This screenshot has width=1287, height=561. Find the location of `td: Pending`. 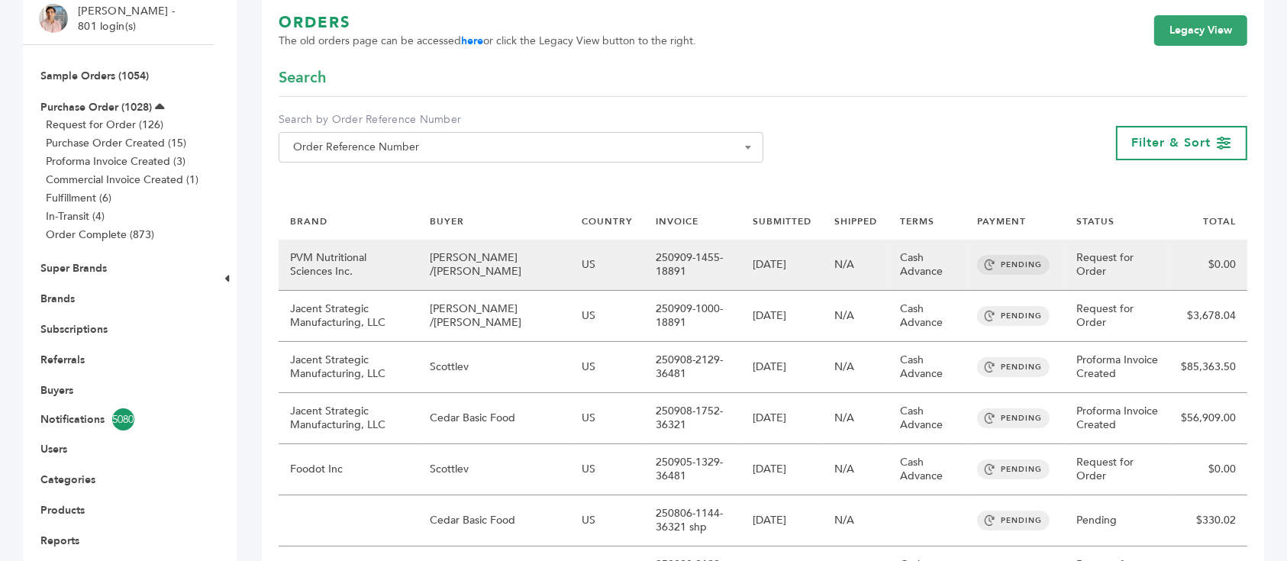

td: Pending is located at coordinates (1117, 521).